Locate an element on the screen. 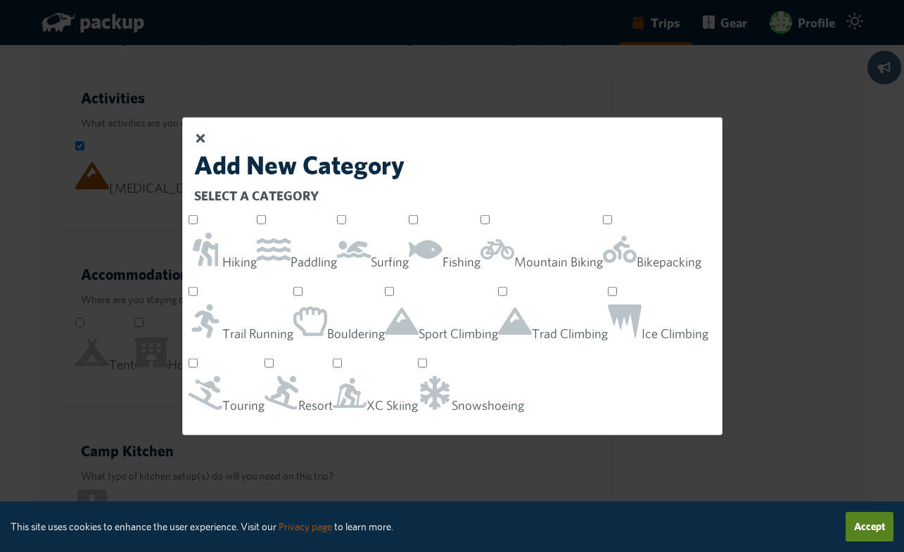  input: Bouldering is located at coordinates (297, 291).